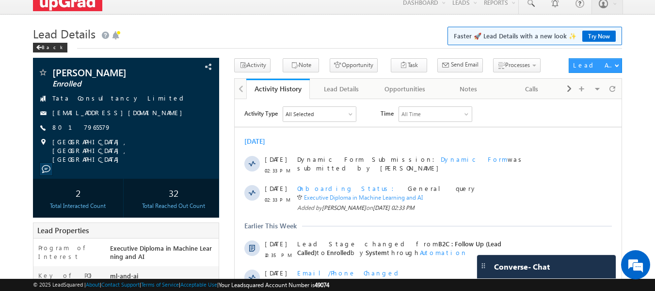 This screenshot has width=655, height=291. What do you see at coordinates (518, 65) in the screenshot?
I see `span: Processes` at bounding box center [518, 65].